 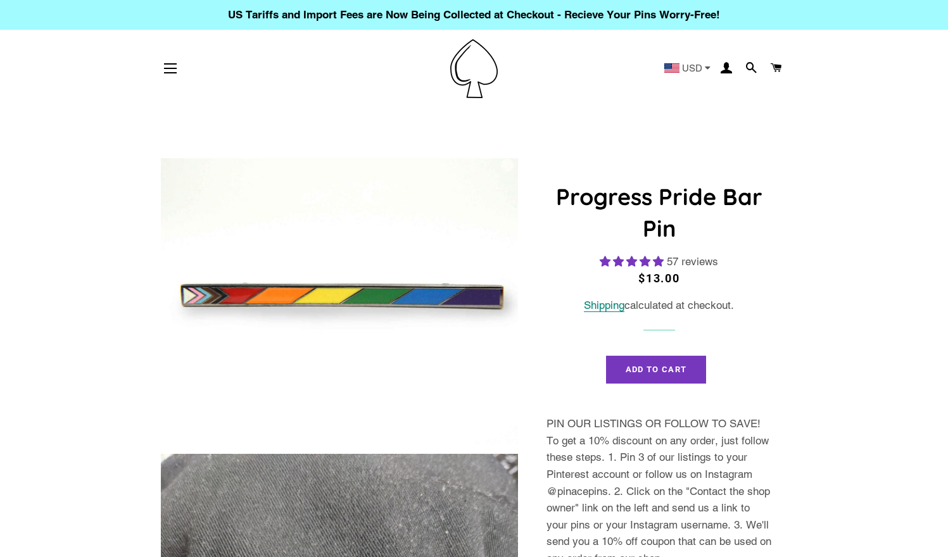 I want to click on div: calculated at checkout., so click(x=659, y=305).